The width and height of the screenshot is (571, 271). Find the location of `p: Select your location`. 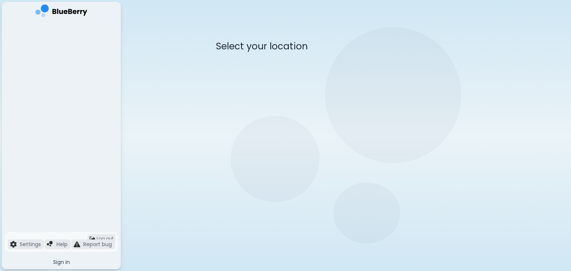

p: Select your location is located at coordinates (346, 46).